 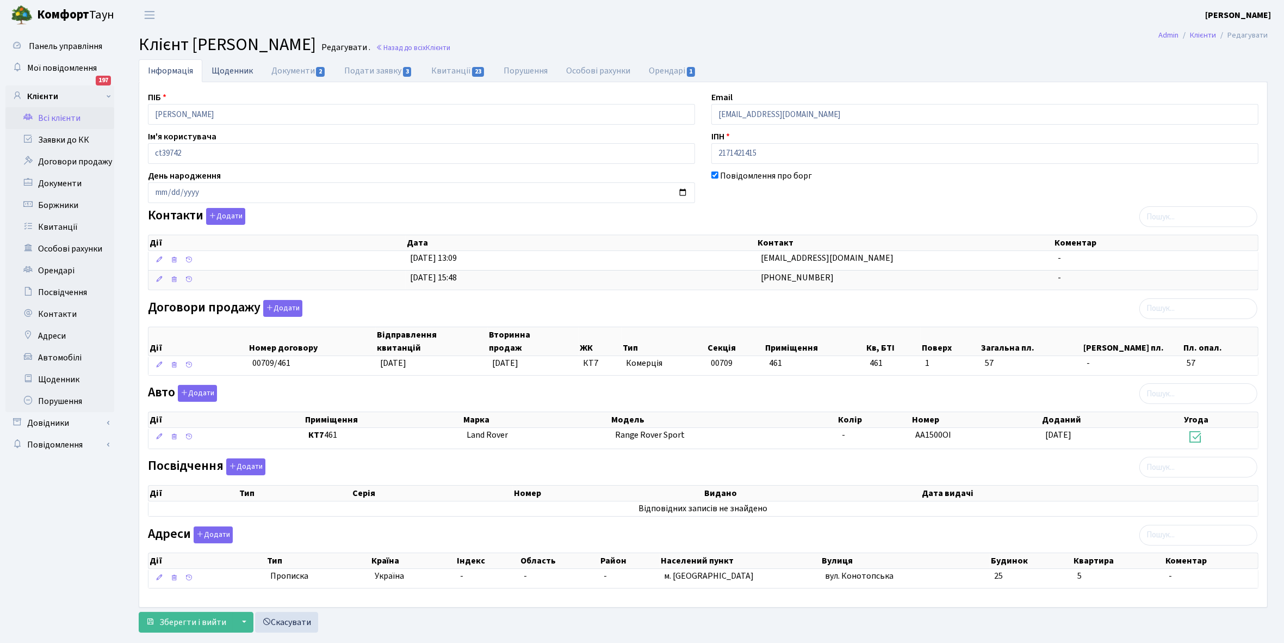 I want to click on th: Вулиця, so click(x=906, y=560).